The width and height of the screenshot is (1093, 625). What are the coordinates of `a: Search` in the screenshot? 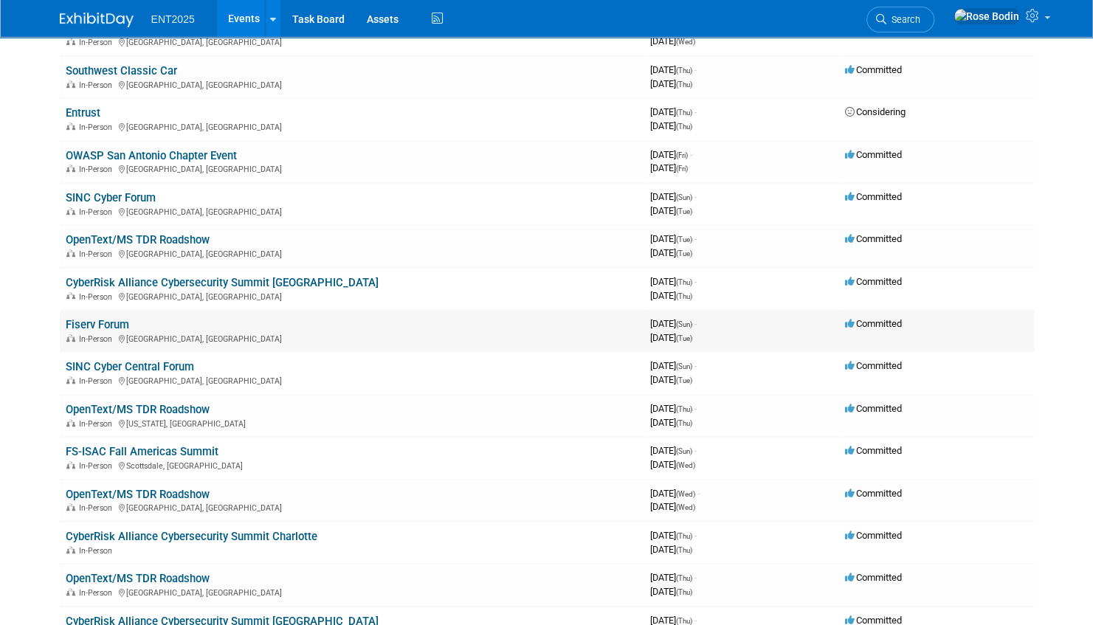 It's located at (901, 19).